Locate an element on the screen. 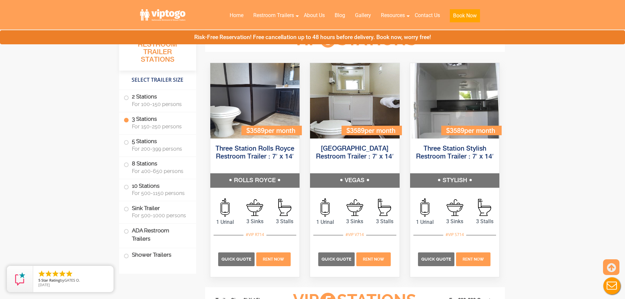  span: For 500-1000 persons is located at coordinates (160, 215).